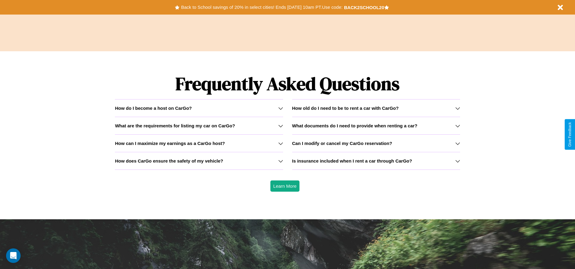  Describe the element at coordinates (287, 84) in the screenshot. I see `h1: Frequently Asked Questions` at that location.